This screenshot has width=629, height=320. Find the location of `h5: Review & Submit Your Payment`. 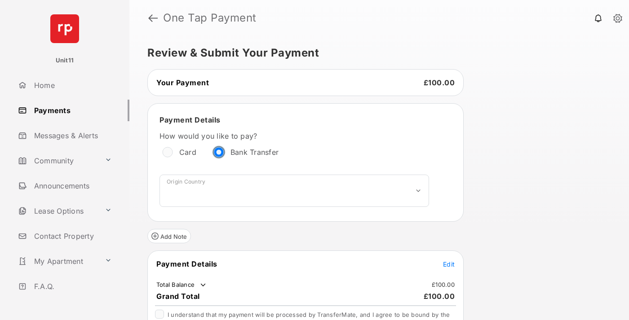

h5: Review & Submit Your Payment is located at coordinates (376, 53).